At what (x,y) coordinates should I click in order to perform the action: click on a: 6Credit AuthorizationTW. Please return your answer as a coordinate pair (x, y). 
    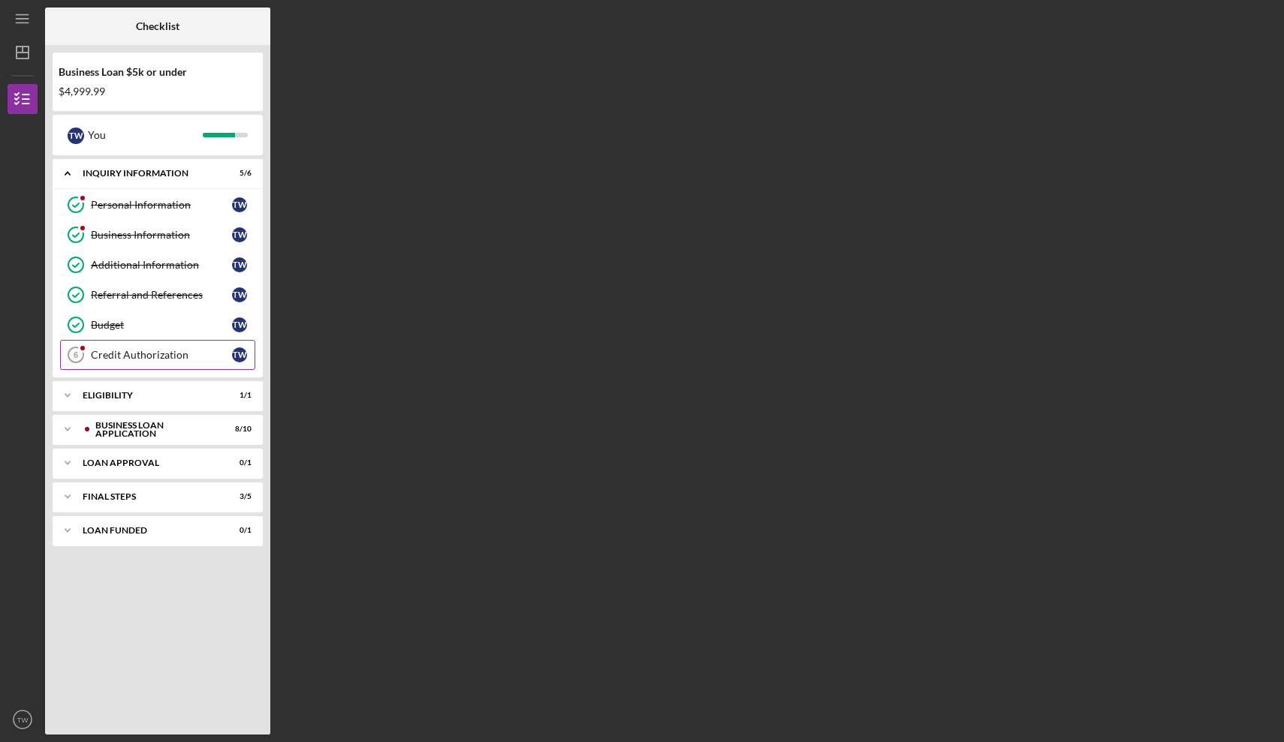
    Looking at the image, I should click on (158, 355).